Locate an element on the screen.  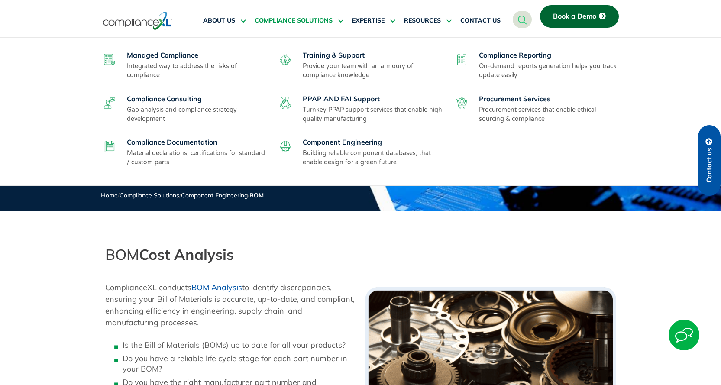
a: Compliance Reporting is located at coordinates (515, 55).